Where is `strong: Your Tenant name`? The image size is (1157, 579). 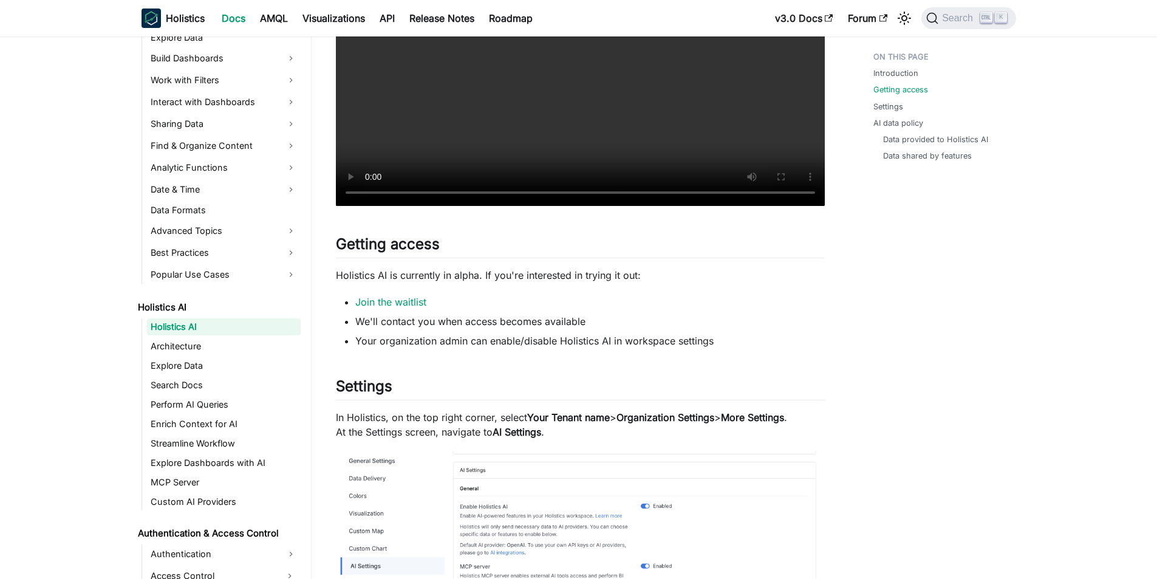
strong: Your Tenant name is located at coordinates (568, 417).